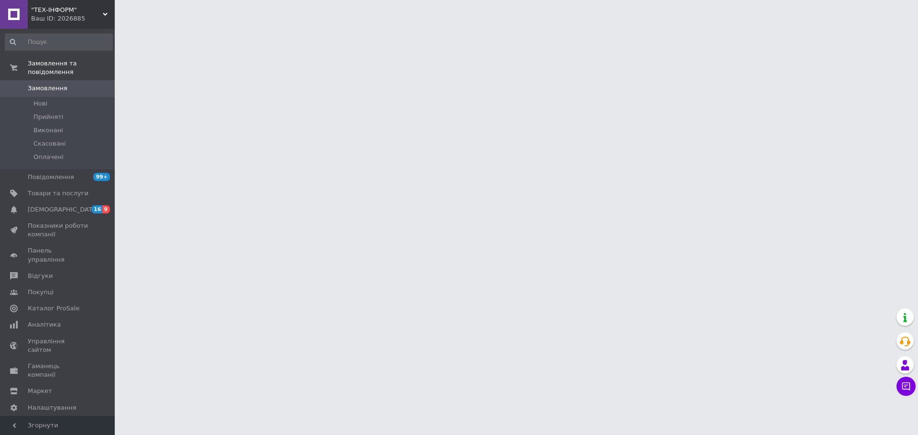  What do you see at coordinates (58, 194) in the screenshot?
I see `span: Товари та послуги` at bounding box center [58, 194].